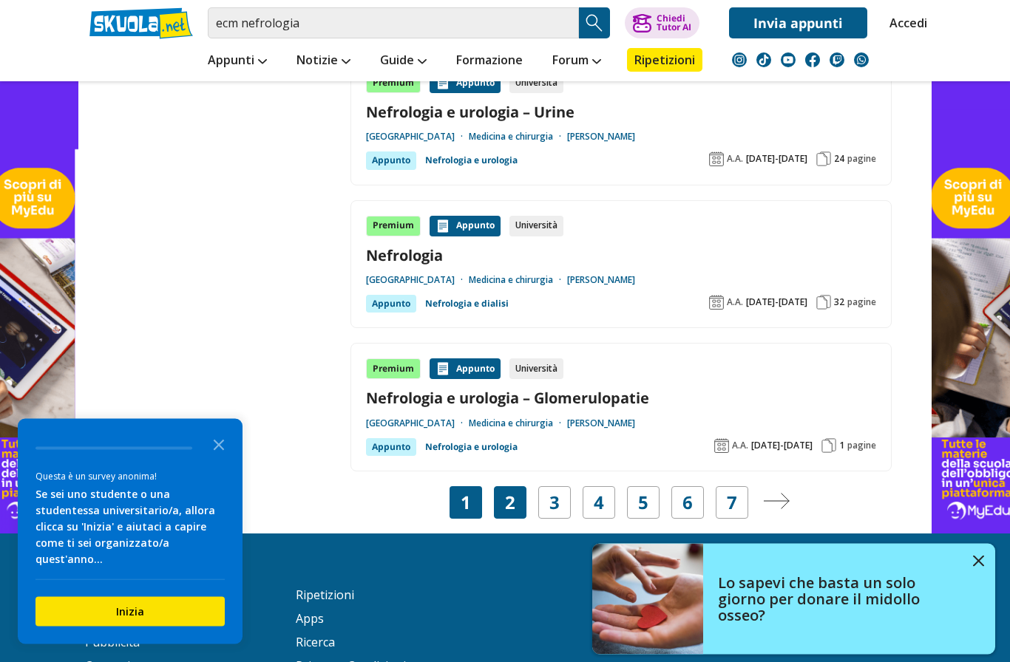 Image resolution: width=1010 pixels, height=662 pixels. What do you see at coordinates (130, 527) in the screenshot?
I see `div: Se sei uno studente o una studentessa universitario/a, allora clicca su 'Inizia' e aiutaci a capi...` at bounding box center [130, 527].